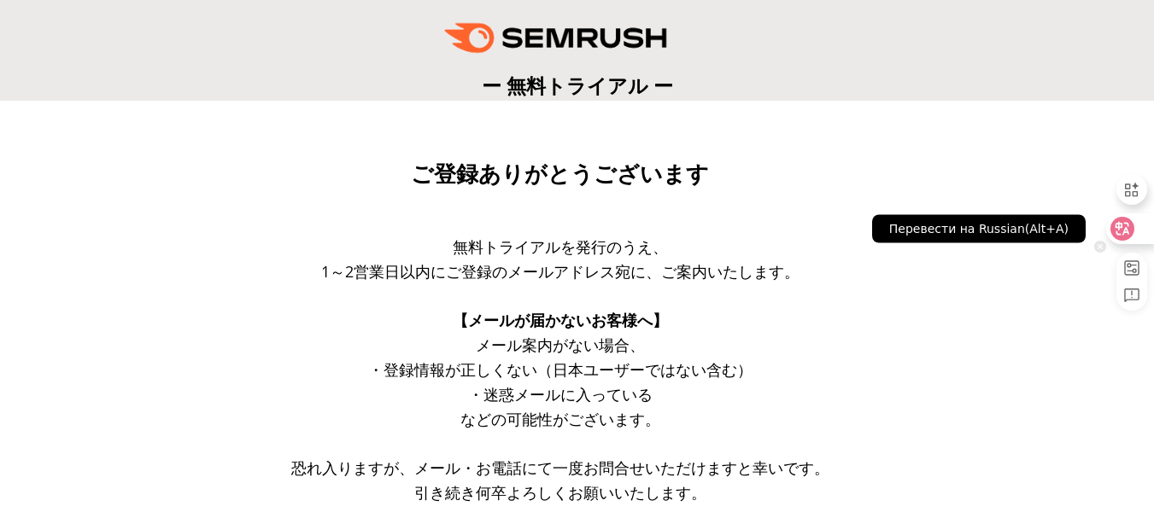  Describe the element at coordinates (560, 468) in the screenshot. I see `span: 恐れ入りますが、メール・お電話にて一度お問合せいただけますと幸いです。` at that location.